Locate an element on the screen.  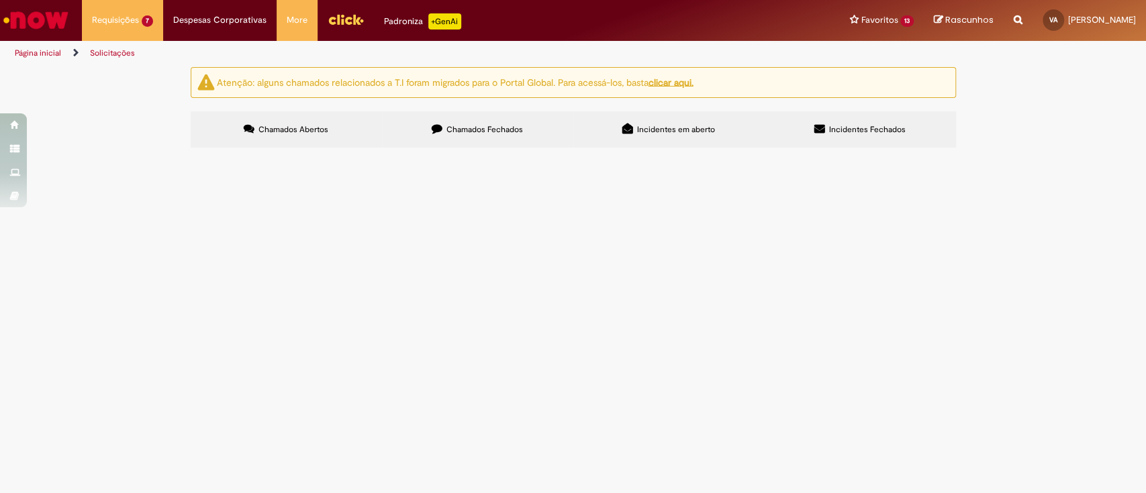
img: ServiceNow is located at coordinates (36, 20).